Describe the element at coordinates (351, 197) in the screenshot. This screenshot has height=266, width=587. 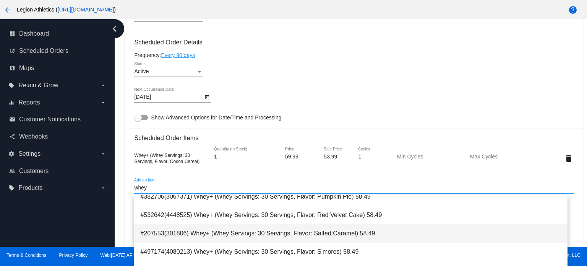
I see `span: #382706(3067371) Whey+ (Whey Servings: 30 Servings, Flavor: Pumpkin Pie) 58.49` at that location.